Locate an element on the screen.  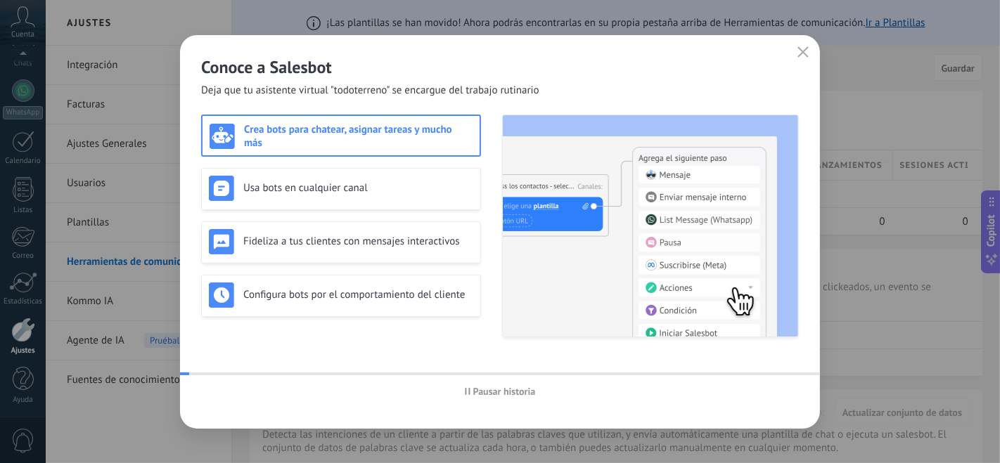
h3: Usa bots en cualquier canal is located at coordinates (358, 188).